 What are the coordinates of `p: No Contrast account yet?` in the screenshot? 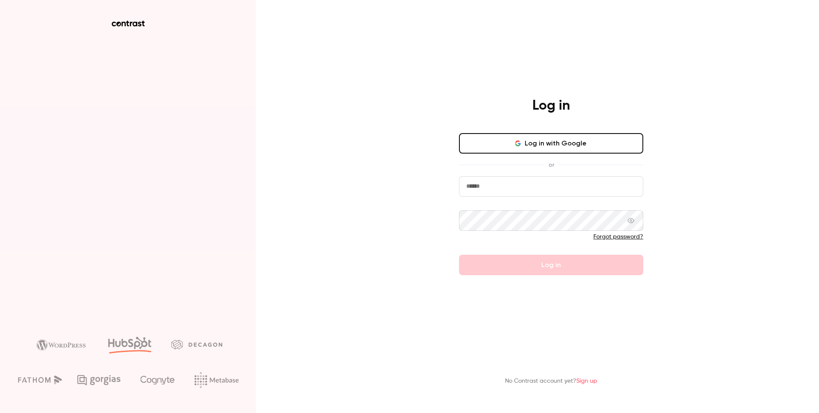 It's located at (551, 381).